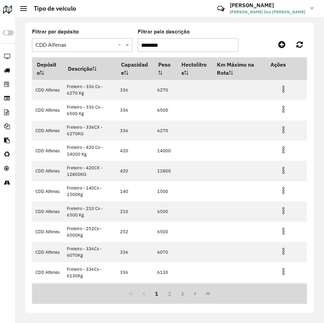  I want to click on a: Contato Rápido, so click(221, 9).